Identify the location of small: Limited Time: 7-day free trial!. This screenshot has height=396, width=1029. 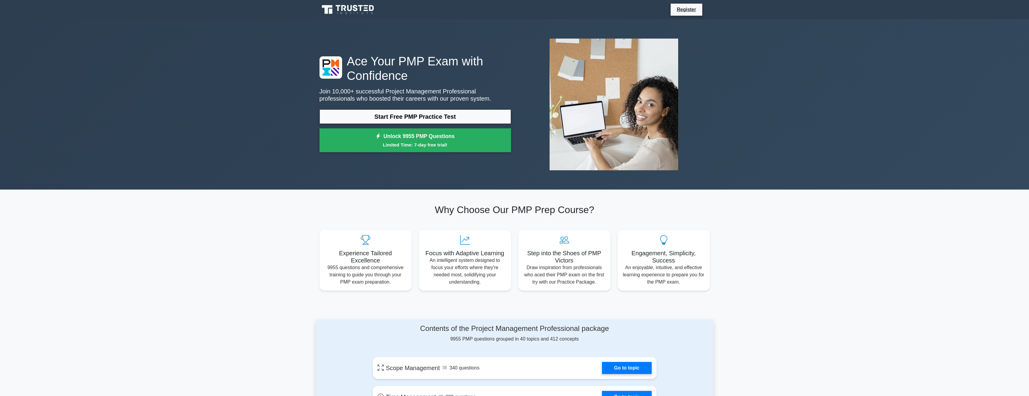
(415, 145).